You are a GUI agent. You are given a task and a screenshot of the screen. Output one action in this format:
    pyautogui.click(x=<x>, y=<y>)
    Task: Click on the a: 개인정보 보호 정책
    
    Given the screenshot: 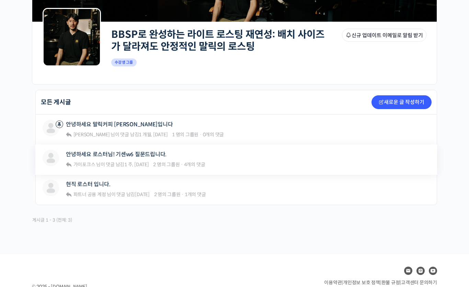 What is the action you would take?
    pyautogui.click(x=362, y=282)
    